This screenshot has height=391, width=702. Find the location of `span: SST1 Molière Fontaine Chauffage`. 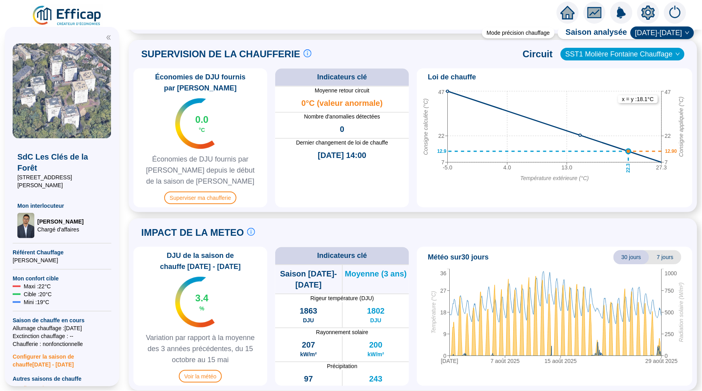

span: SST1 Molière Fontaine Chauffage is located at coordinates (623, 54).